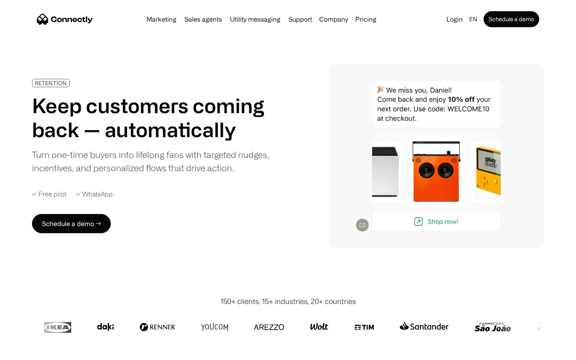 This screenshot has width=576, height=360. What do you see at coordinates (51, 83) in the screenshot?
I see `div: RETENTION` at bounding box center [51, 83].